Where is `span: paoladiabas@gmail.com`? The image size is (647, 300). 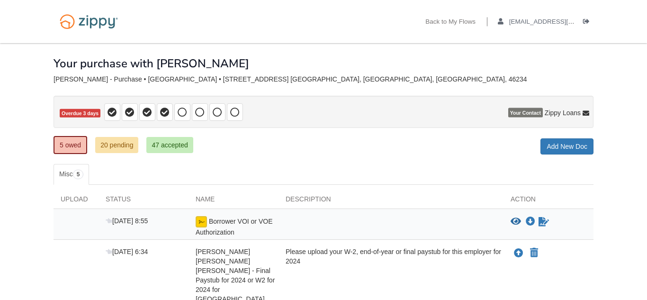 span: paoladiabas@gmail.com is located at coordinates (563, 21).